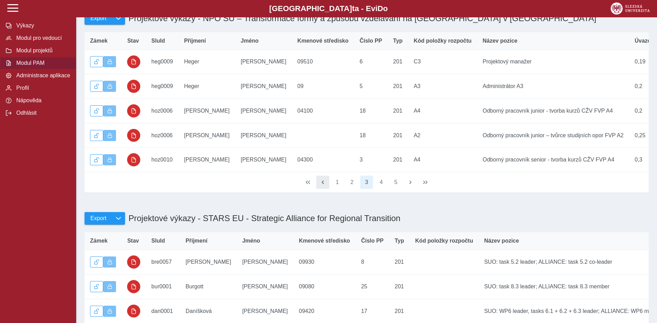  I want to click on td: Administrátor A3, so click(553, 86).